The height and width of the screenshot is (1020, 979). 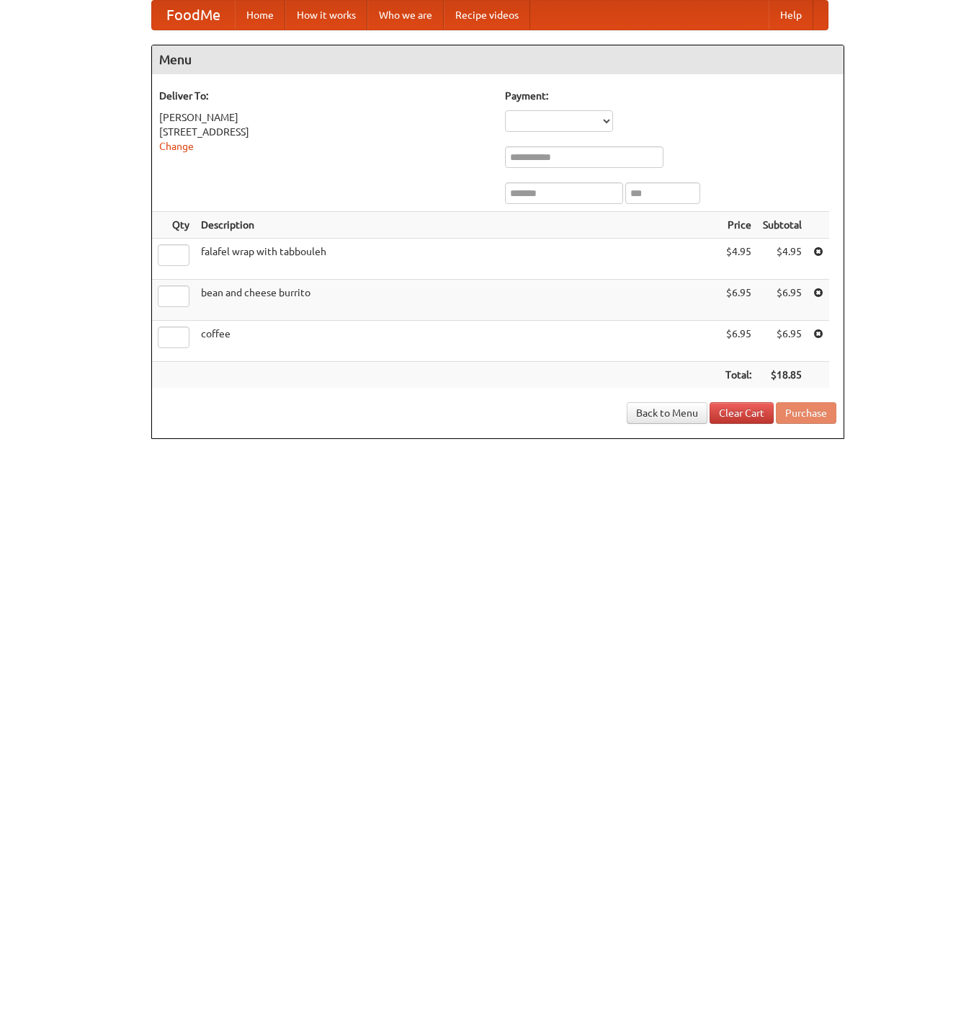 I want to click on h5: Payment:, so click(x=671, y=96).